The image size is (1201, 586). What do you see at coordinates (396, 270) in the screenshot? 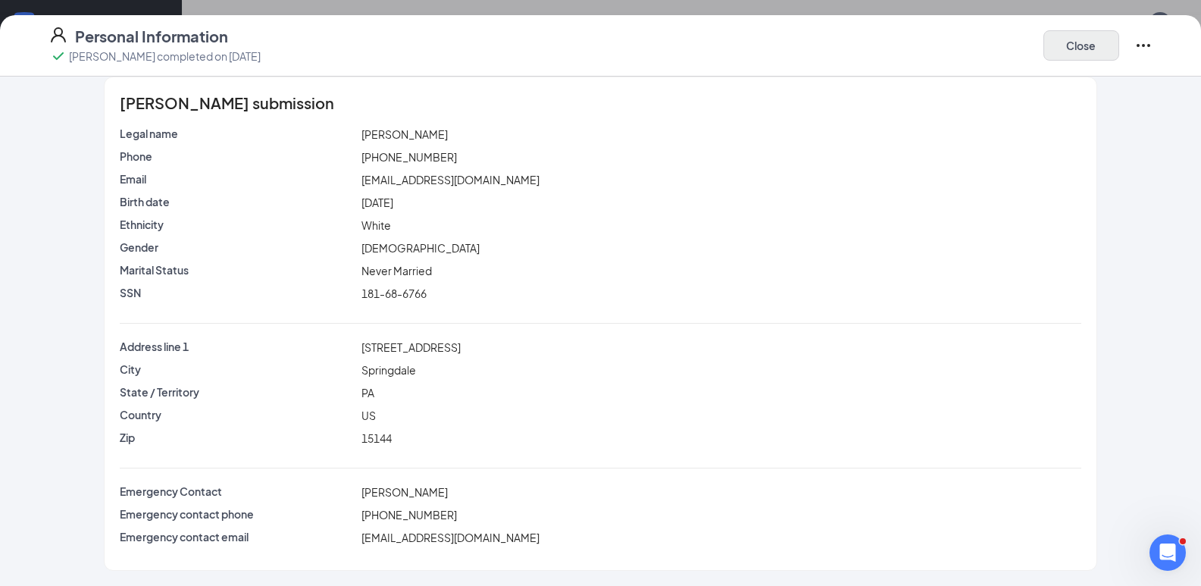
I see `span: Never Married` at bounding box center [396, 270].